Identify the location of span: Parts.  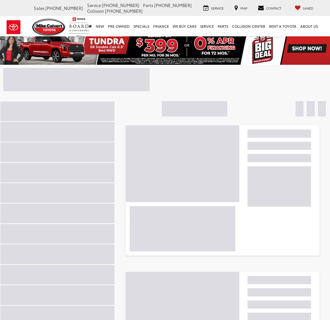
(148, 5).